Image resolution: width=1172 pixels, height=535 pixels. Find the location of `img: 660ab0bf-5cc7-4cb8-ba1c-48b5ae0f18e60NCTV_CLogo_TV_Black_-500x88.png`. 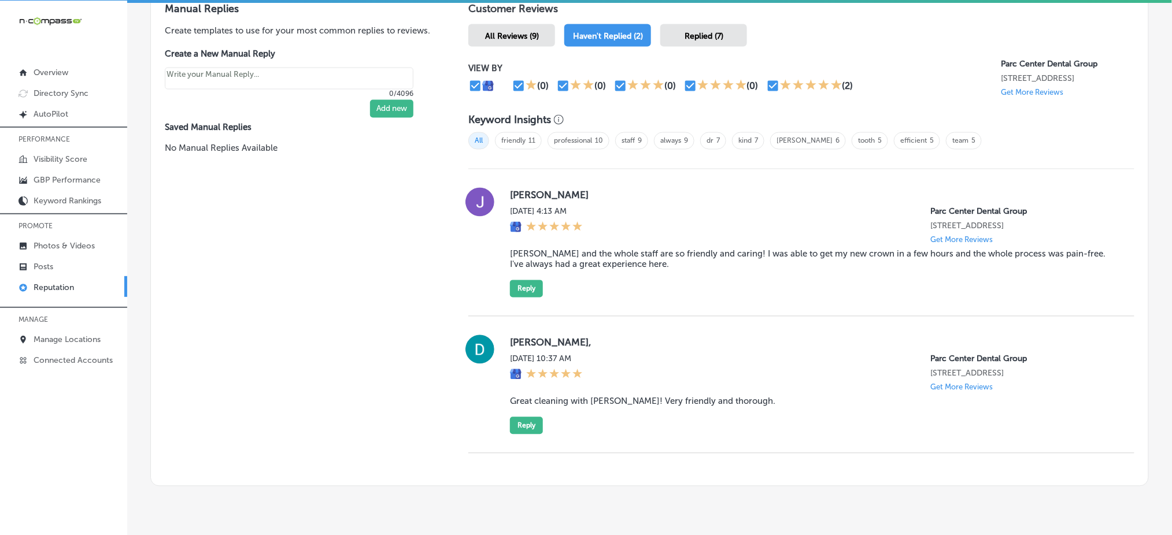

img: 660ab0bf-5cc7-4cb8-ba1c-48b5ae0f18e60NCTV_CLogo_TV_Black_-500x88.png is located at coordinates (50, 21).